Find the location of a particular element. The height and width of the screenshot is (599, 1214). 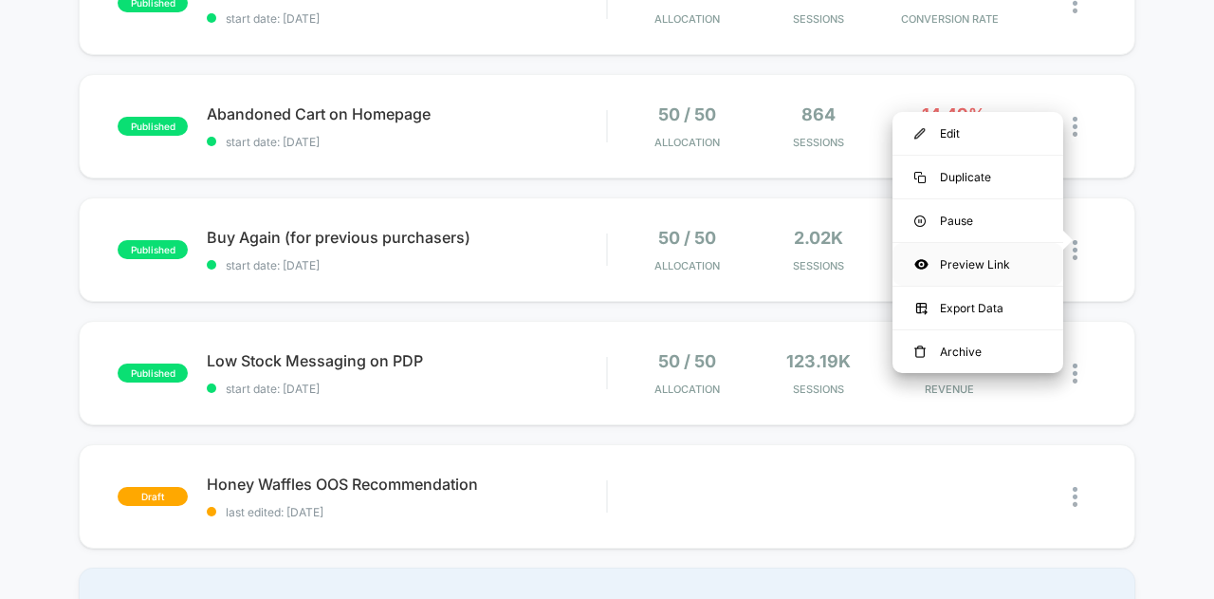

div: Archive is located at coordinates (978, 351).